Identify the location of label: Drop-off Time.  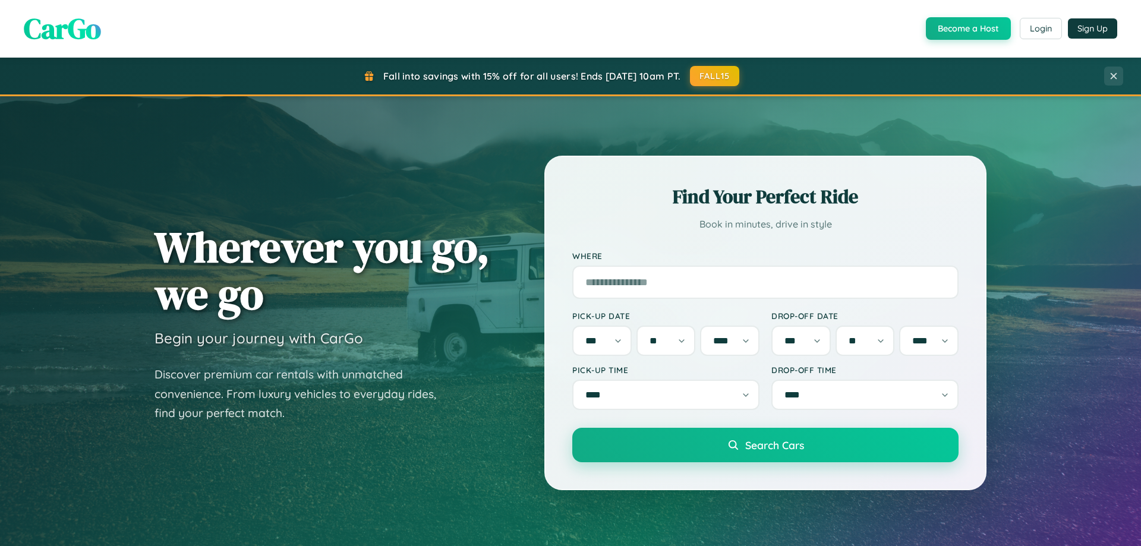
(864, 369).